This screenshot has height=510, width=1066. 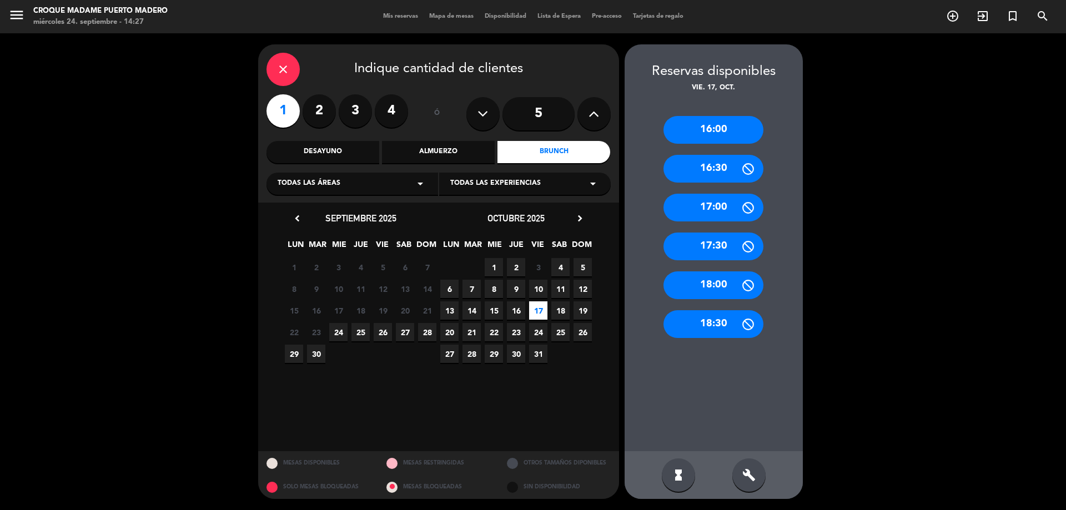 I want to click on span: Mapa de mesas, so click(x=451, y=16).